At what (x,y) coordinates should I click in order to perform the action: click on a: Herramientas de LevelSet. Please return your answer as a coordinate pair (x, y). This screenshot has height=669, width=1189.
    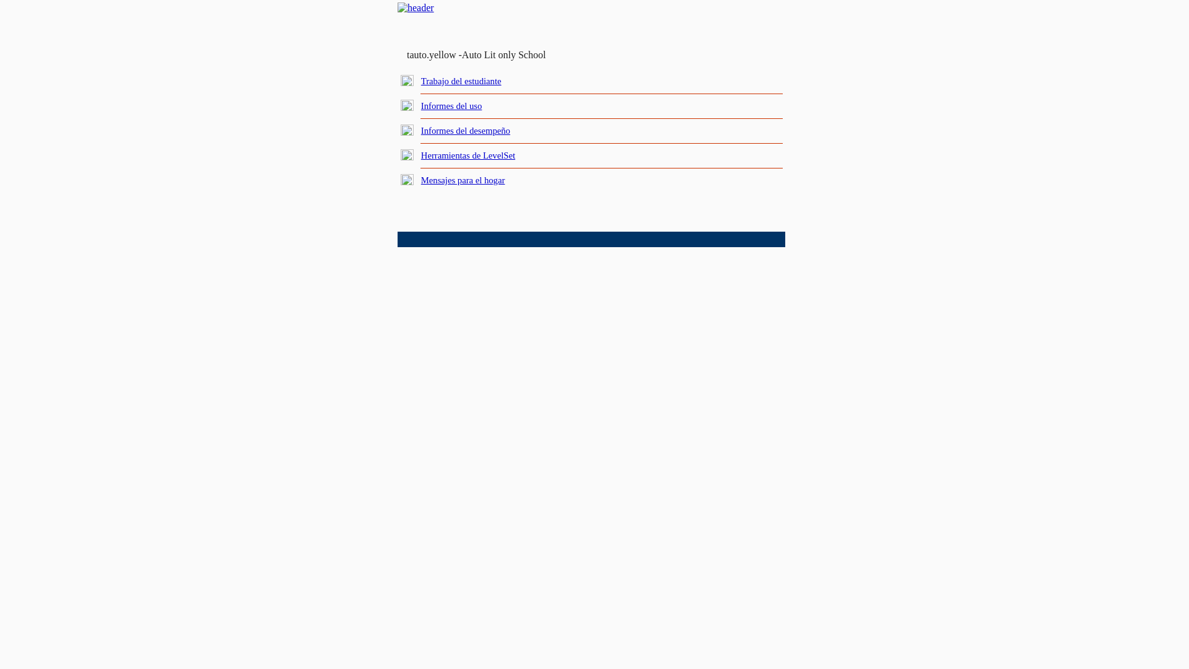
    Looking at the image, I should click on (468, 155).